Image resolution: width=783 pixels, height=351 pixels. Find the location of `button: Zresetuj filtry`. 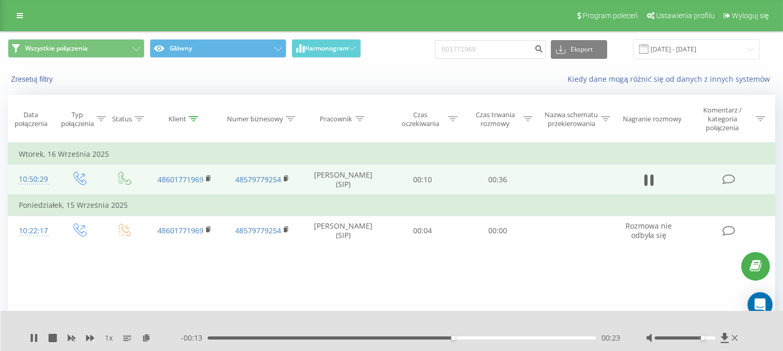

button: Zresetuj filtry is located at coordinates (33, 79).